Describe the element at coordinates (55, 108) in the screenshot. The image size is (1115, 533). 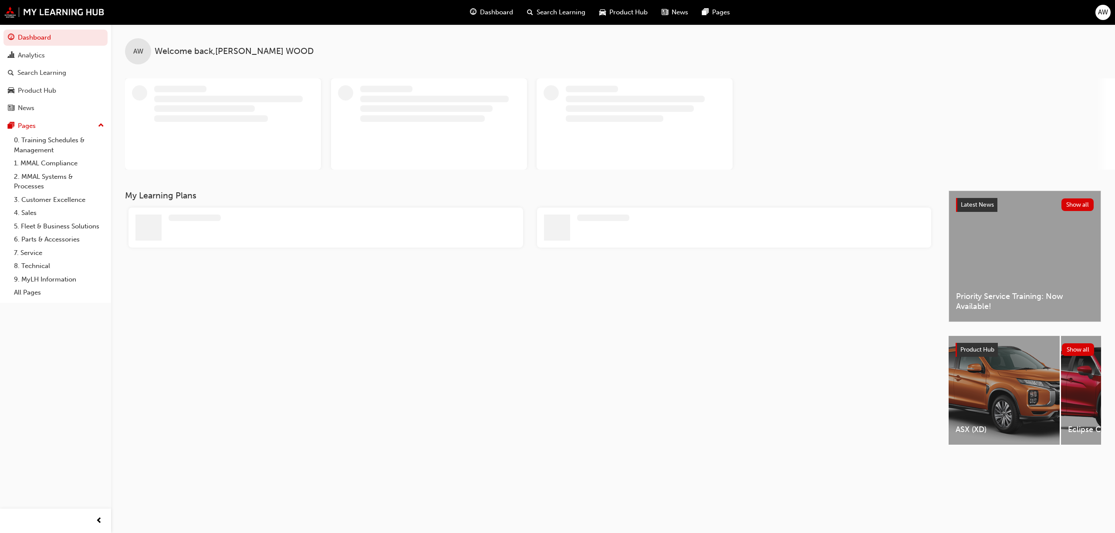
I see `a: News` at that location.